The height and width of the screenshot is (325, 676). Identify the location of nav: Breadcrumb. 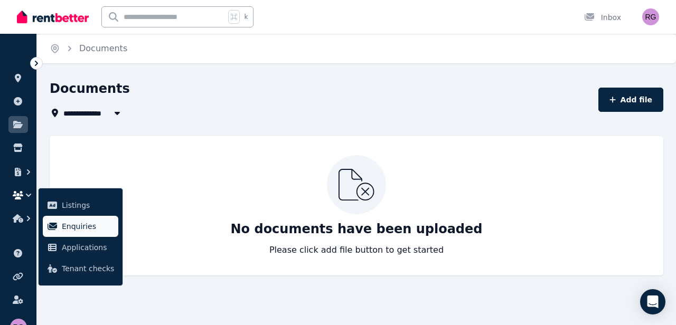
(88, 49).